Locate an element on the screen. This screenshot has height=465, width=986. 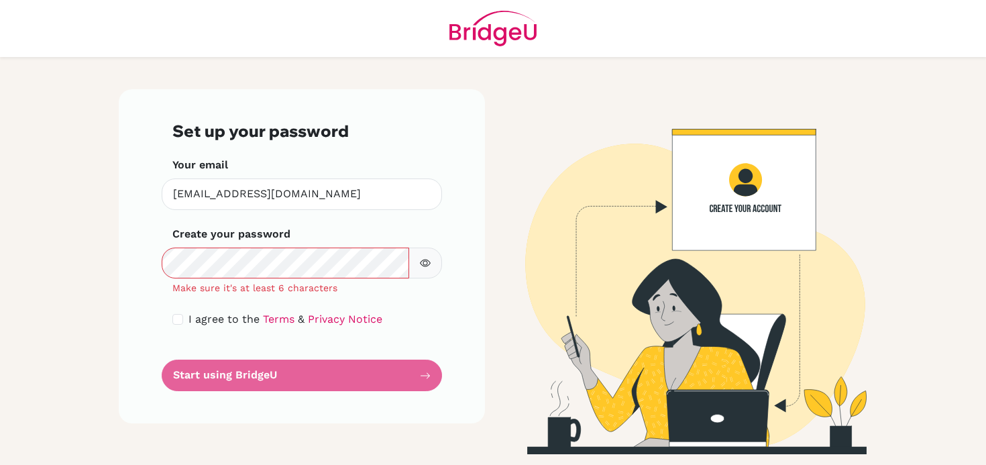
h3: Set up your password is located at coordinates (302, 131).